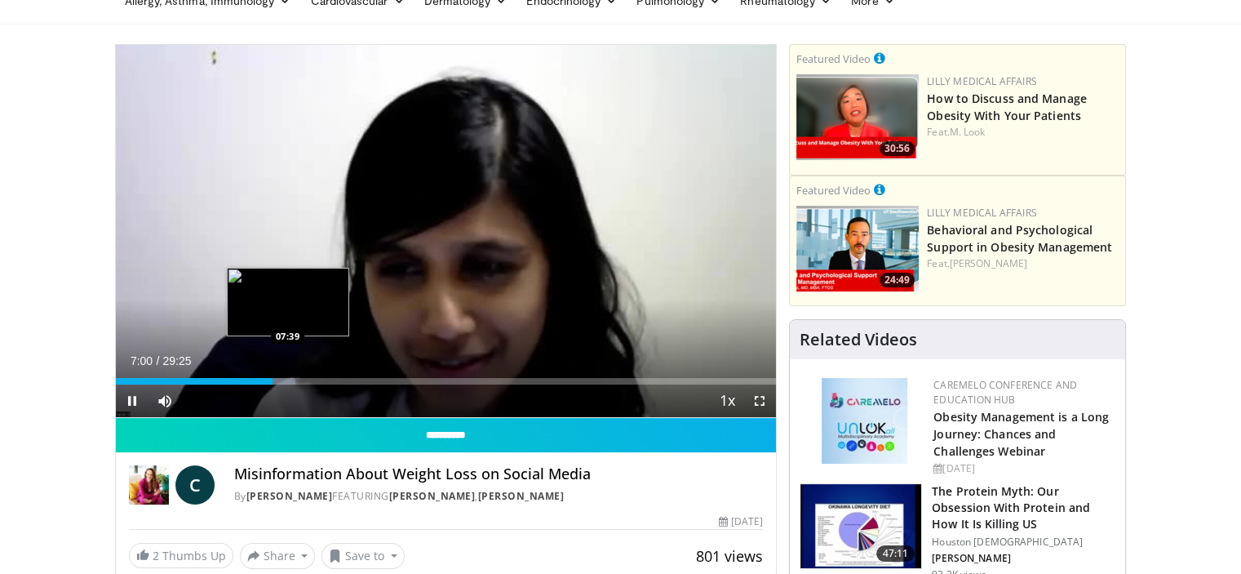 Image resolution: width=1241 pixels, height=574 pixels. Describe the element at coordinates (858, 248) in the screenshot. I see `img: ba3304f6-7838-4e41-9c0f-2e31ebde6754.png.150x105_q85_crop-smart_upscale.png` at that location.